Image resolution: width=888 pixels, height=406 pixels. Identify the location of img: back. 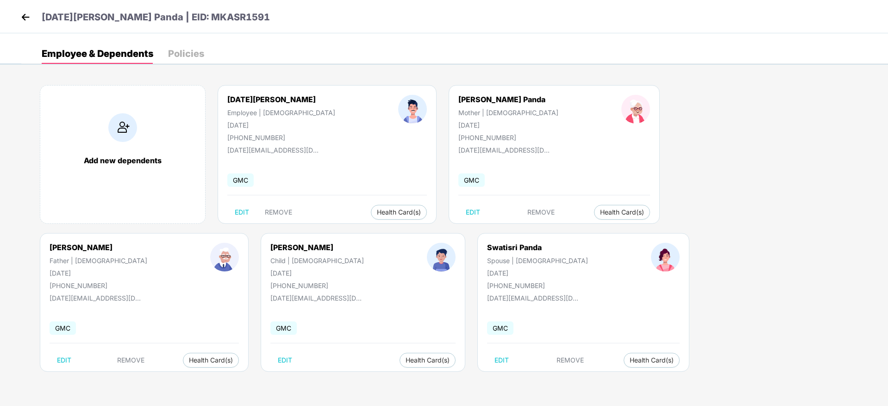
(25, 17).